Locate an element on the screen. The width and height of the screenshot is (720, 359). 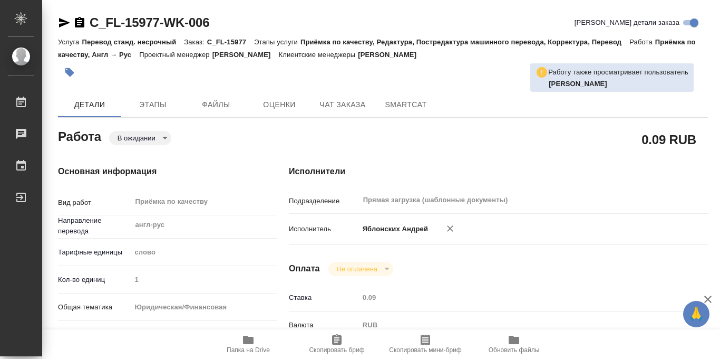
button: В ожидании is located at coordinates (137, 138).